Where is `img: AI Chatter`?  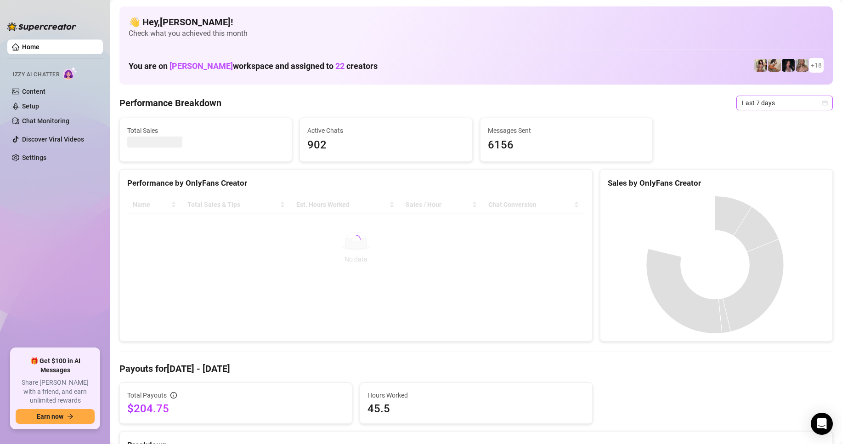
img: AI Chatter is located at coordinates (70, 73).